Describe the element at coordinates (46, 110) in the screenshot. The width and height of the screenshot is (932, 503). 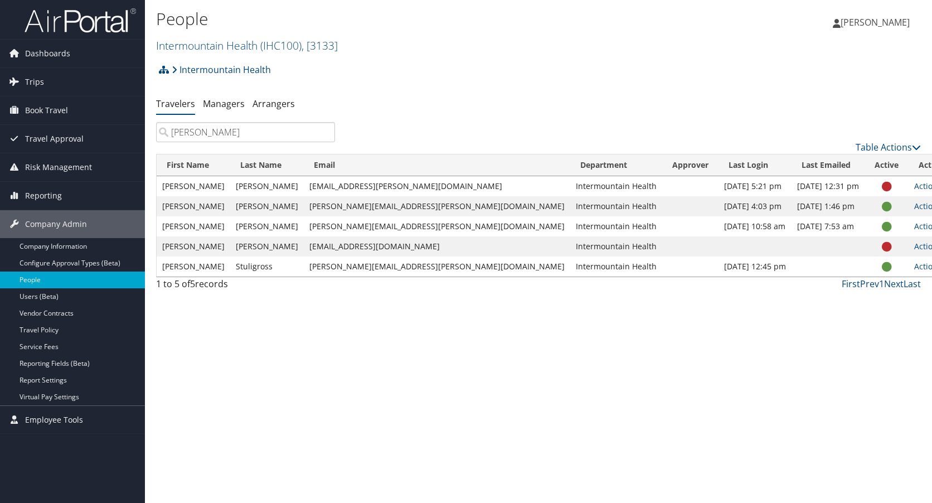
I see `span: Book Travel` at that location.